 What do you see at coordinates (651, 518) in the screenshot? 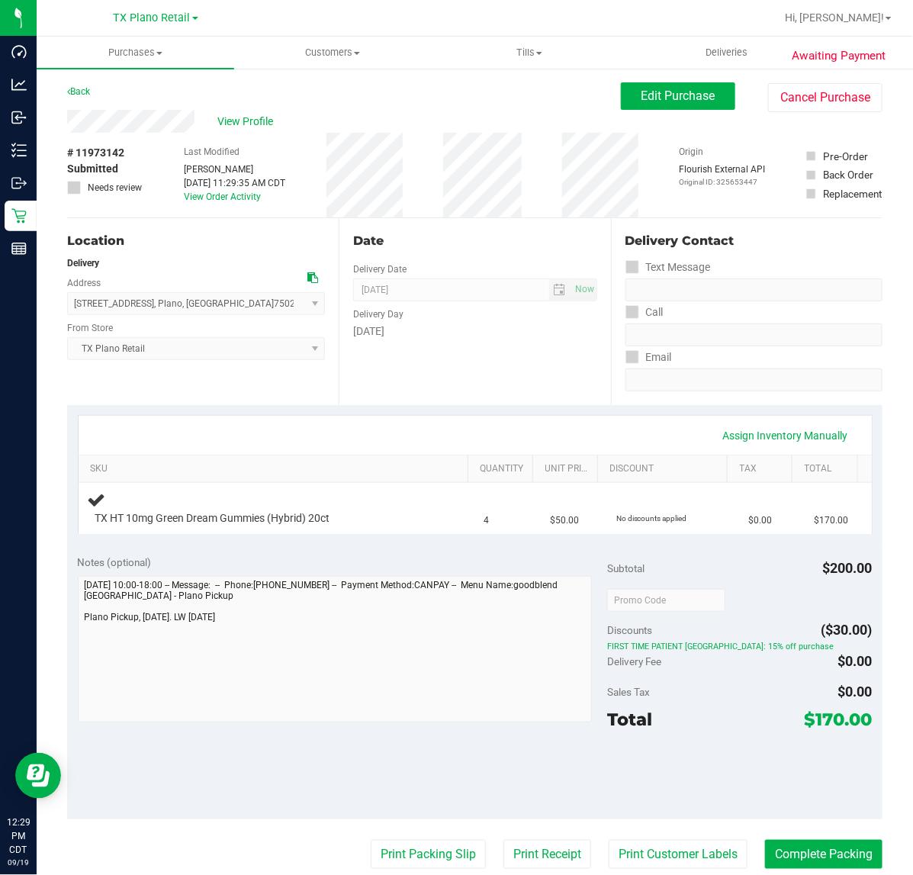
I see `span: No discounts applied` at bounding box center [651, 518].